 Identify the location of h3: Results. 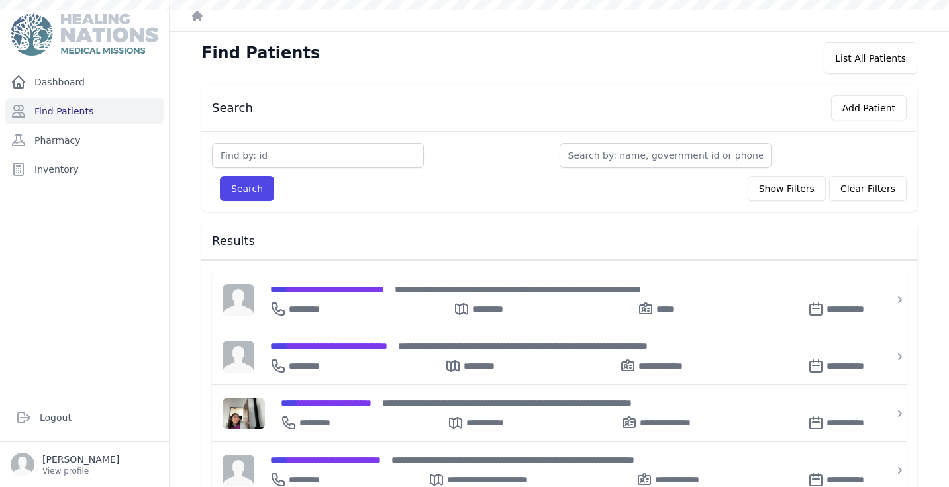
(559, 241).